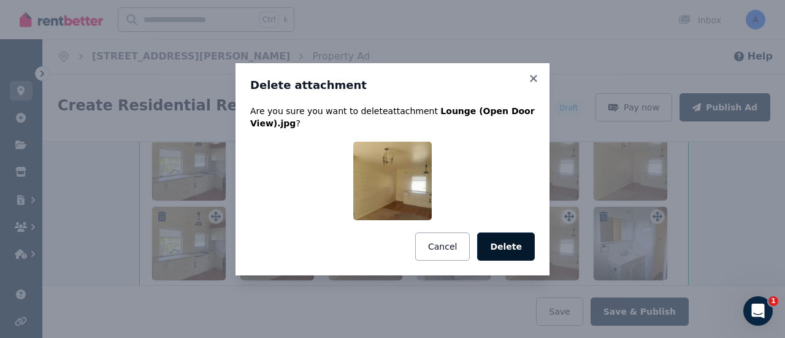 The image size is (785, 338). Describe the element at coordinates (506, 247) in the screenshot. I see `button: Delete` at that location.